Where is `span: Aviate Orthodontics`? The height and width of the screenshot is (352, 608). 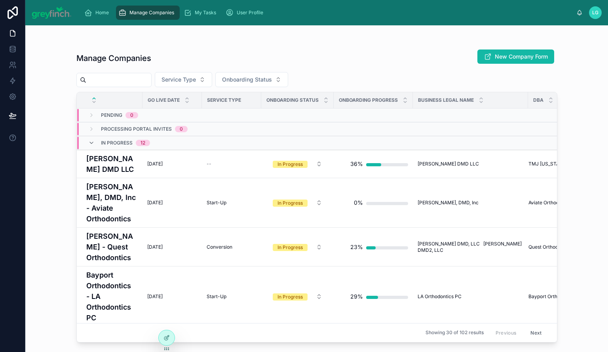
span: Aviate Orthodontics is located at coordinates (551, 203).